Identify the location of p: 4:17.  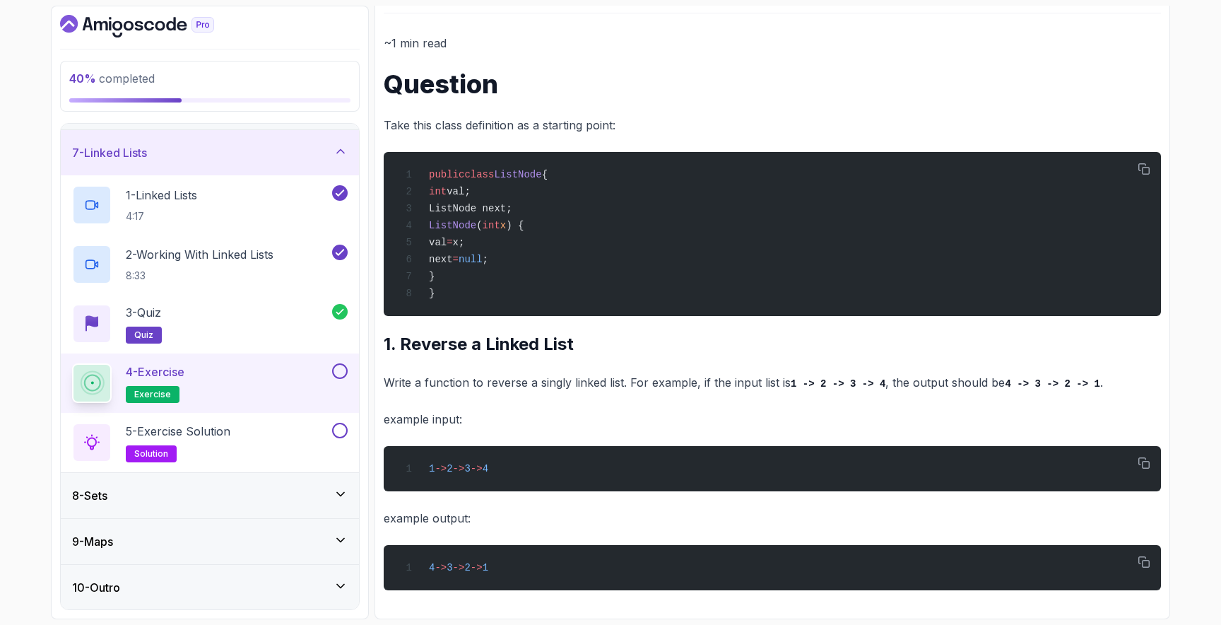
(161, 216).